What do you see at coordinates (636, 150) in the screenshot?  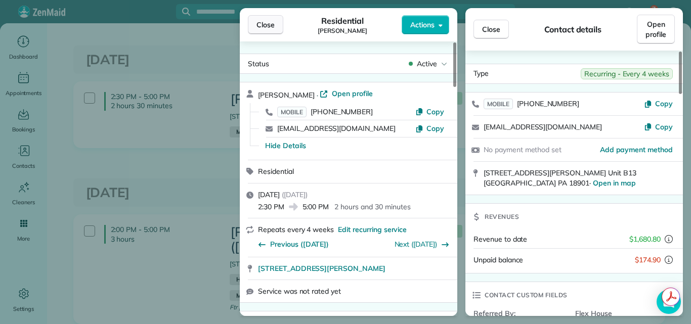 I see `span: Add payment method` at bounding box center [636, 150].